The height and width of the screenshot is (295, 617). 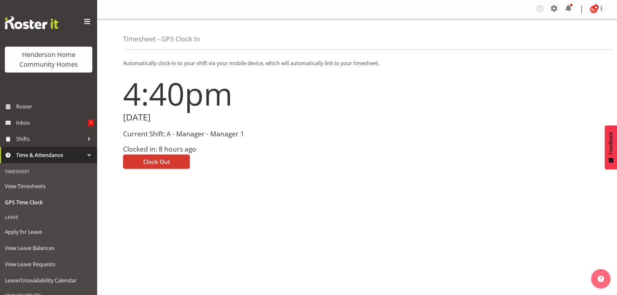 I want to click on img: Rosterit website logo, so click(x=31, y=23).